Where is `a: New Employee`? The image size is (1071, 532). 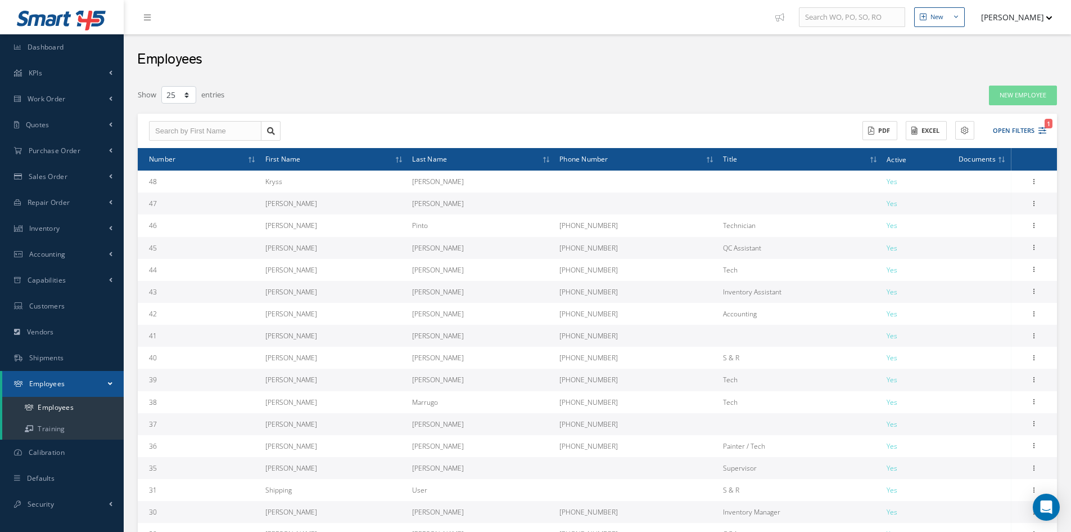 a: New Employee is located at coordinates (1023, 95).